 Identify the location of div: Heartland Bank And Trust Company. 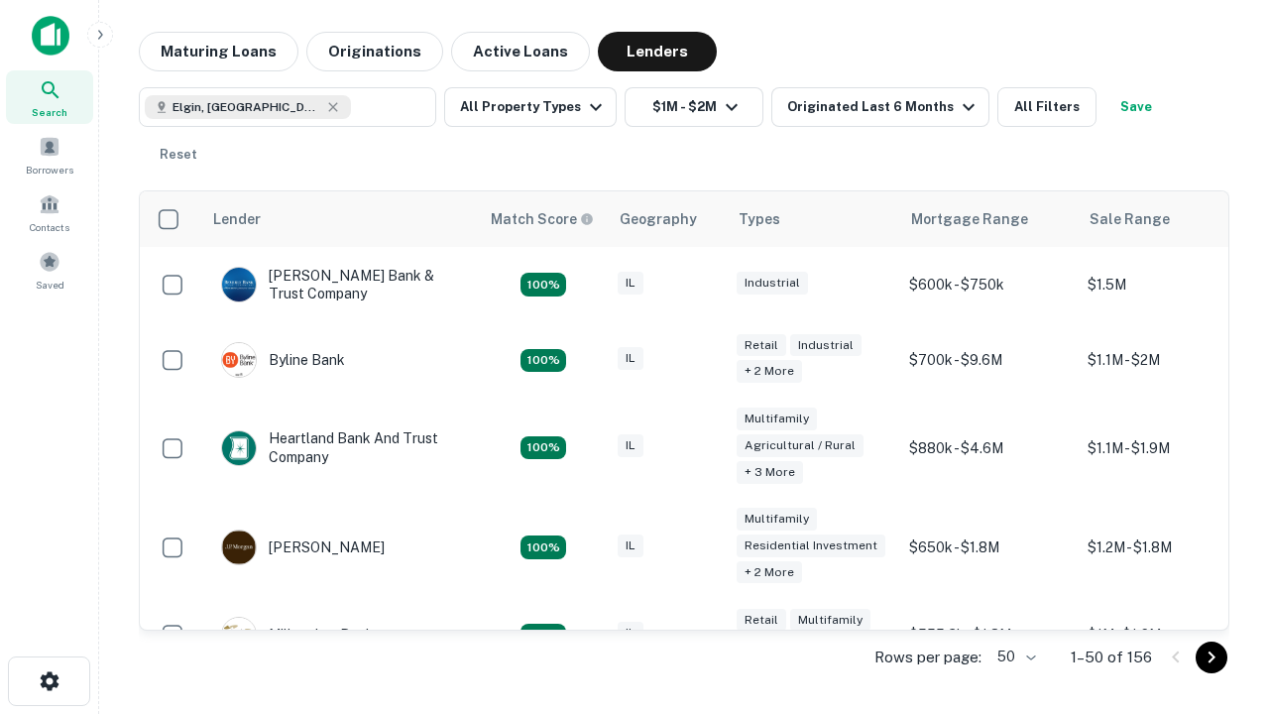
(340, 447).